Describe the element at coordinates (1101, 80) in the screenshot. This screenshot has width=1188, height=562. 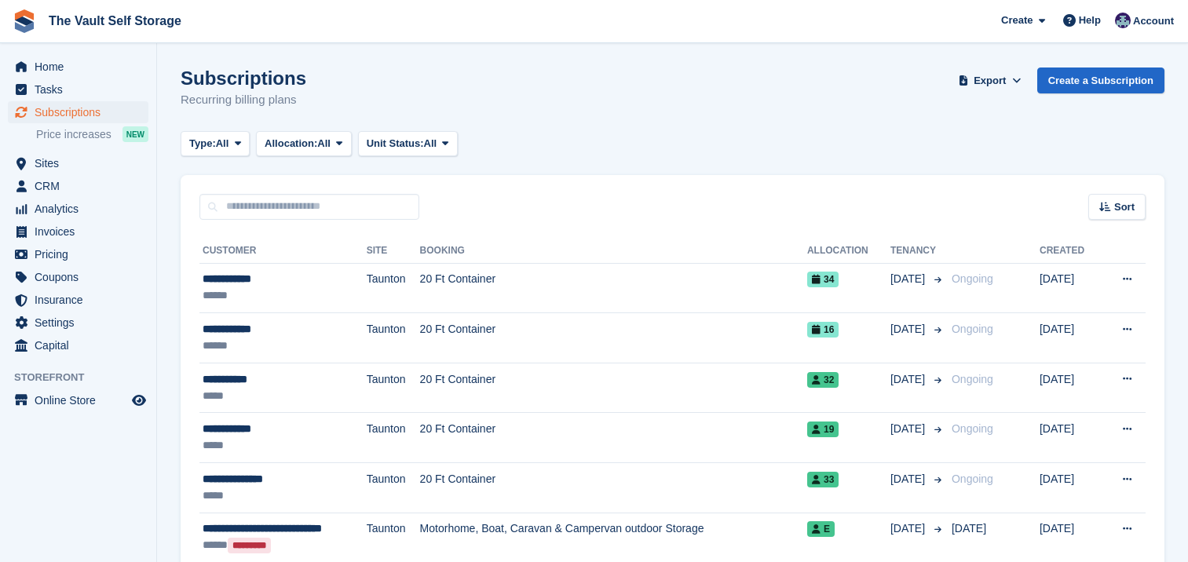
I see `a: Create a Subscription` at that location.